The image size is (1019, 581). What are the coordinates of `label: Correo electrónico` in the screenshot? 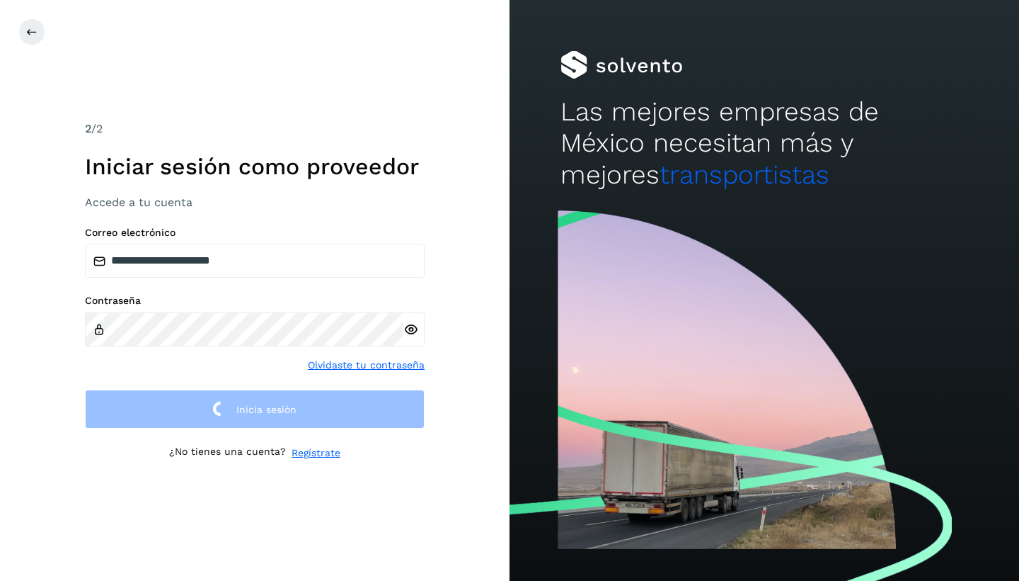 It's located at (255, 232).